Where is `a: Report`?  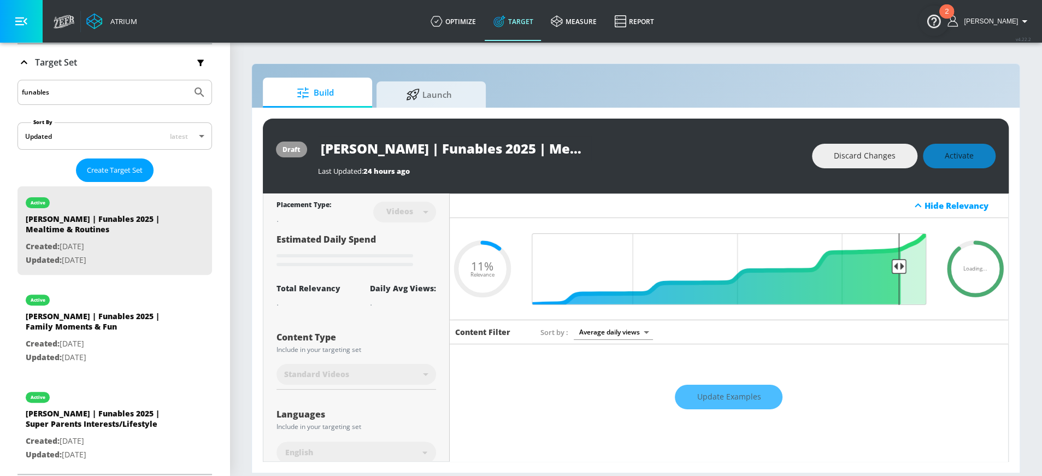 a: Report is located at coordinates (634, 21).